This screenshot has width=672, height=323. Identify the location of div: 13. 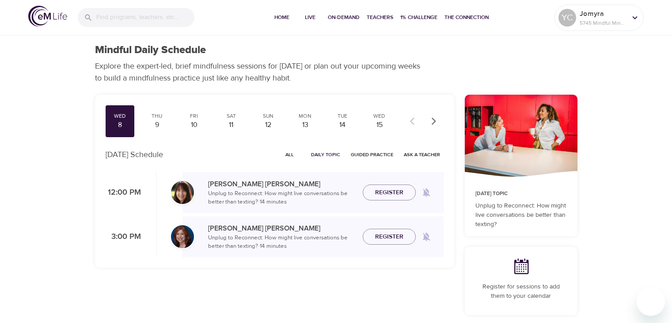
(305, 125).